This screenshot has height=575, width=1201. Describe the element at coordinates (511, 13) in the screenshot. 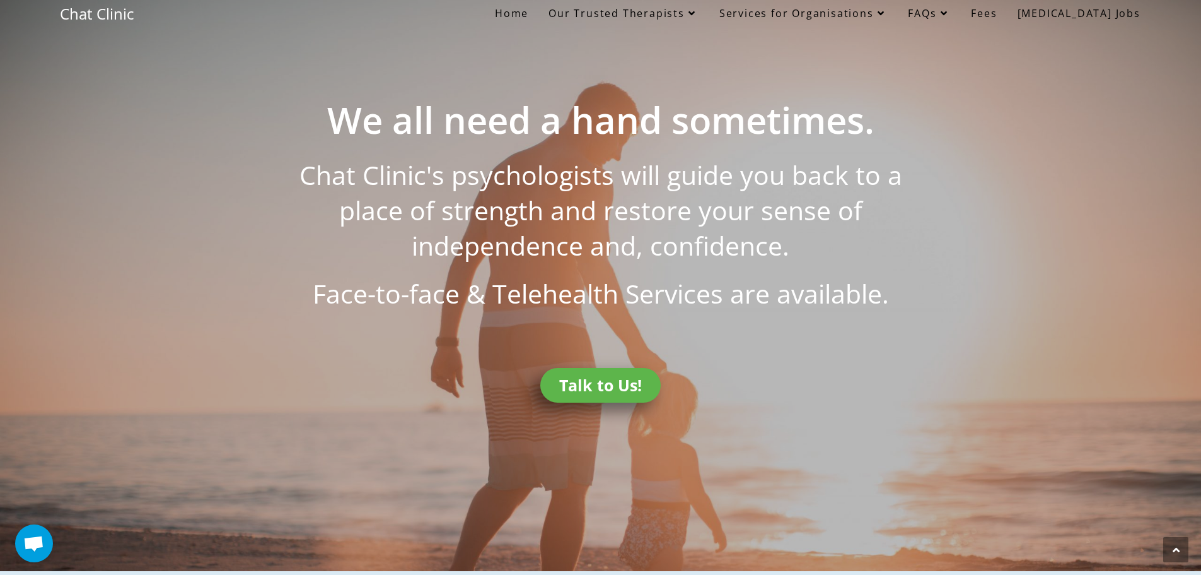

I see `span: Home` at that location.